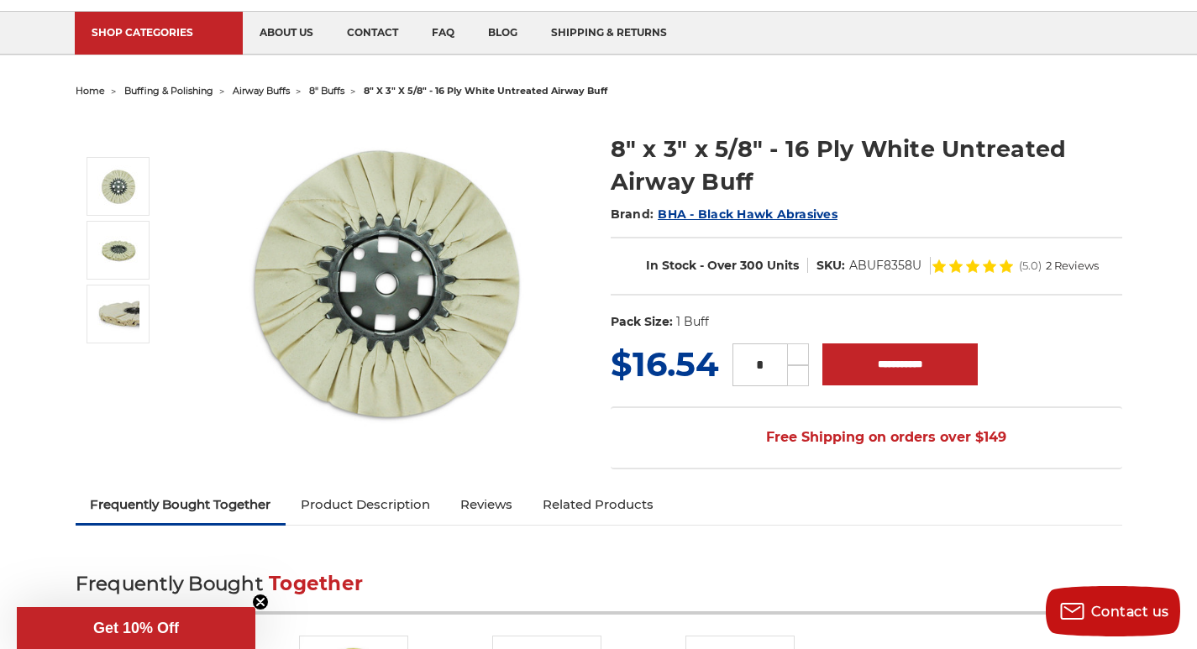 The width and height of the screenshot is (1197, 649). Describe the element at coordinates (327, 91) in the screenshot. I see `span: 8" buffs` at that location.